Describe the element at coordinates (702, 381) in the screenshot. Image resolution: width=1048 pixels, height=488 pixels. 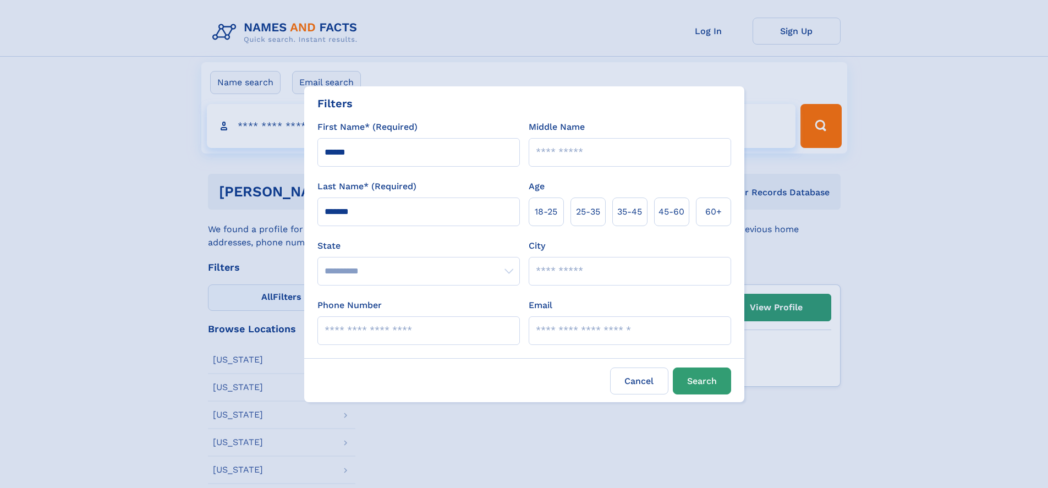
I see `button: Search` at that location.